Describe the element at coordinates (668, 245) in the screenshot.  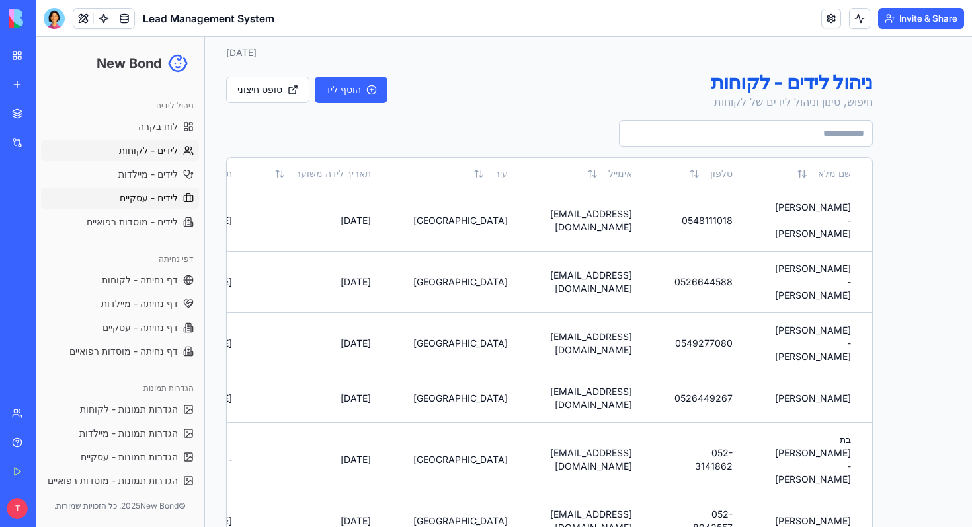
I see `td: 0526644588` at that location.